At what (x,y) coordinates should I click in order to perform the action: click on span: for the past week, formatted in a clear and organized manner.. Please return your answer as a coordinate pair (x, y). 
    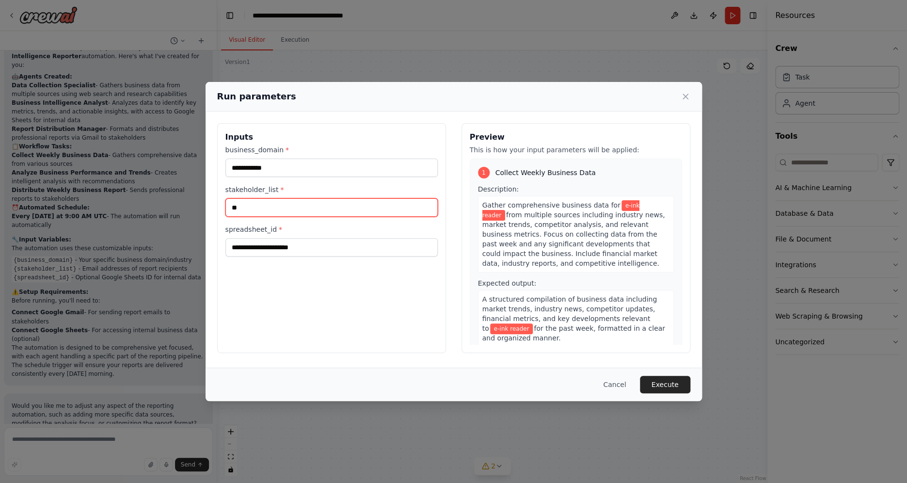
    Looking at the image, I should click on (574, 333).